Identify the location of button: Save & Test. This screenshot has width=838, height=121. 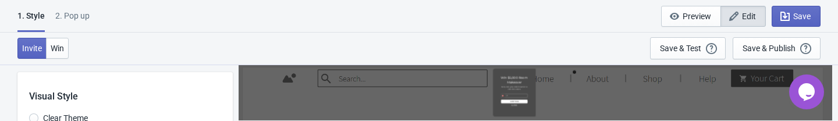
(688, 48).